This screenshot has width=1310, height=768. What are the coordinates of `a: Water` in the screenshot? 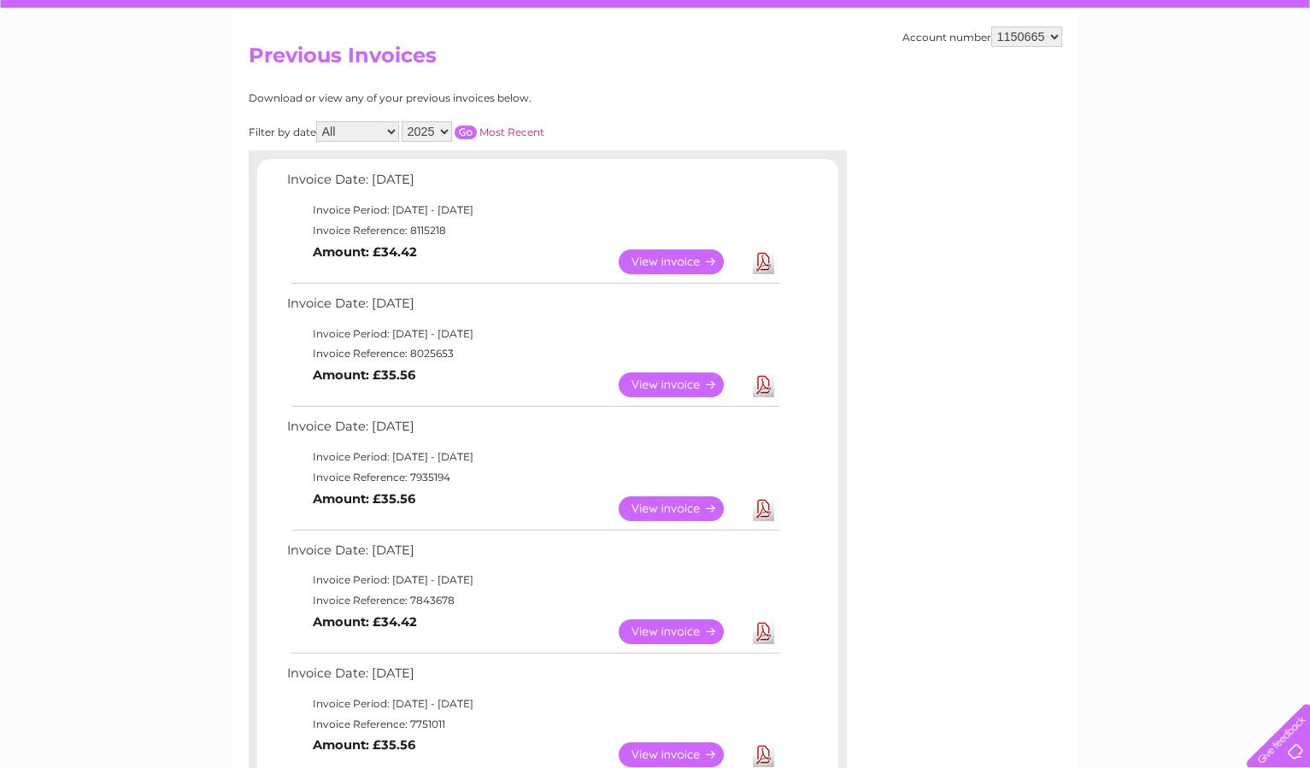 It's located at (1025, 79).